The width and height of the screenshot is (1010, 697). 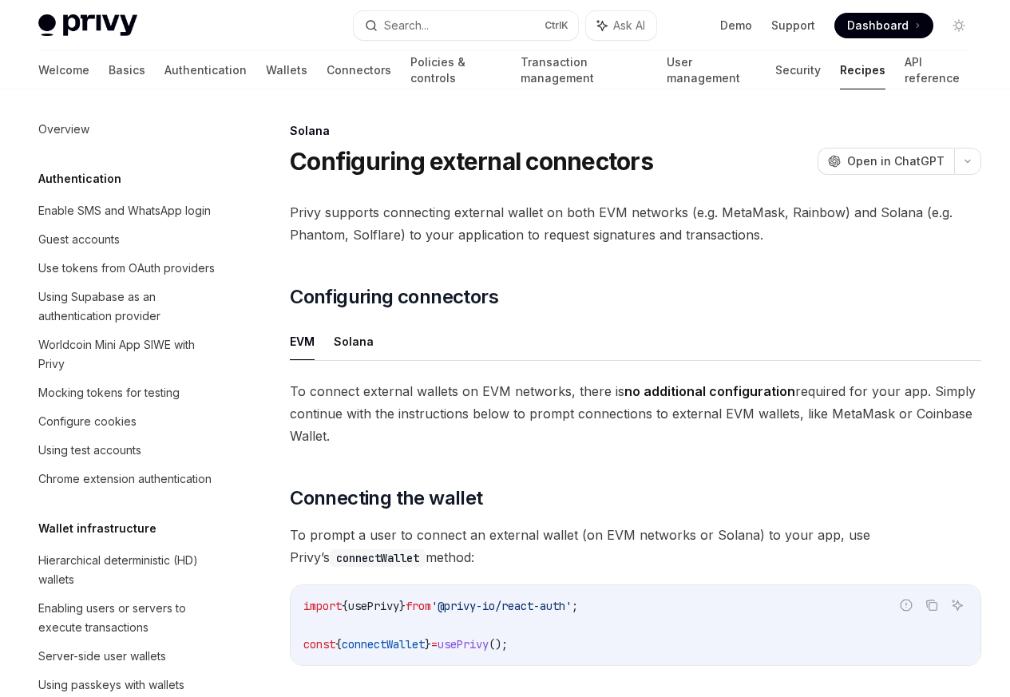 What do you see at coordinates (125, 479) in the screenshot?
I see `div: Chrome extension authentication` at bounding box center [125, 479].